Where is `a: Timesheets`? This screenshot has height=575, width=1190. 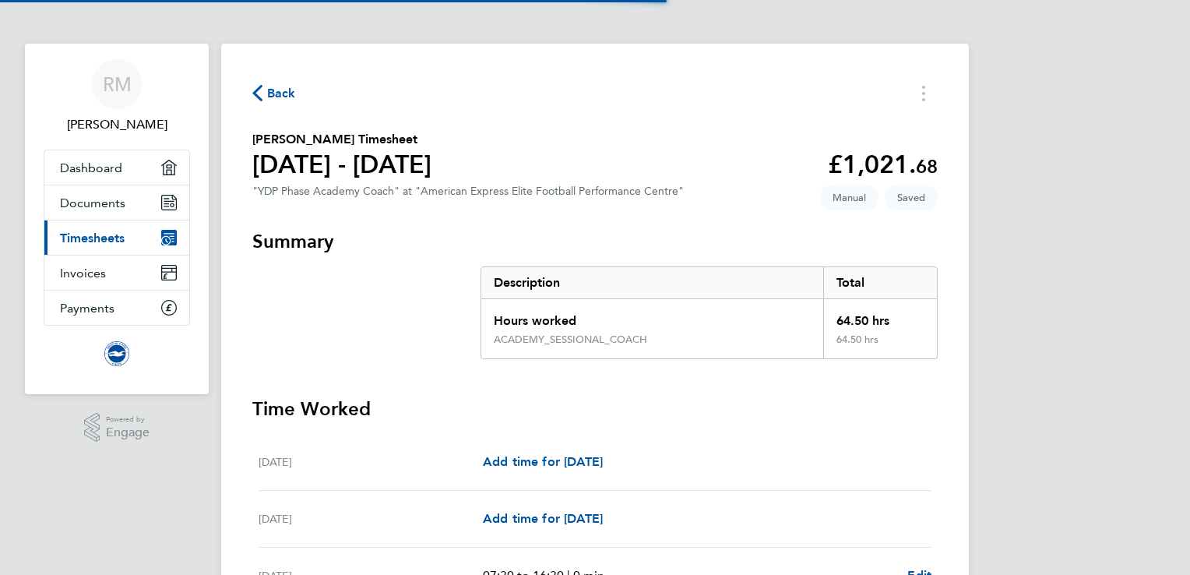
a: Timesheets is located at coordinates (117, 238).